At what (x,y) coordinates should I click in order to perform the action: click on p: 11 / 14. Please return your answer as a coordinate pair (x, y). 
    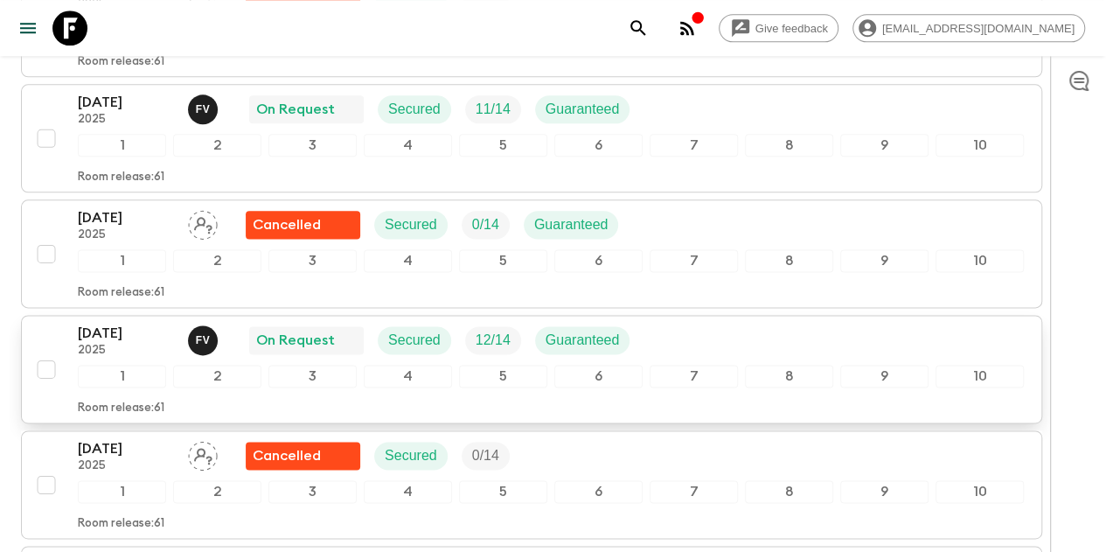
    Looking at the image, I should click on (493, 109).